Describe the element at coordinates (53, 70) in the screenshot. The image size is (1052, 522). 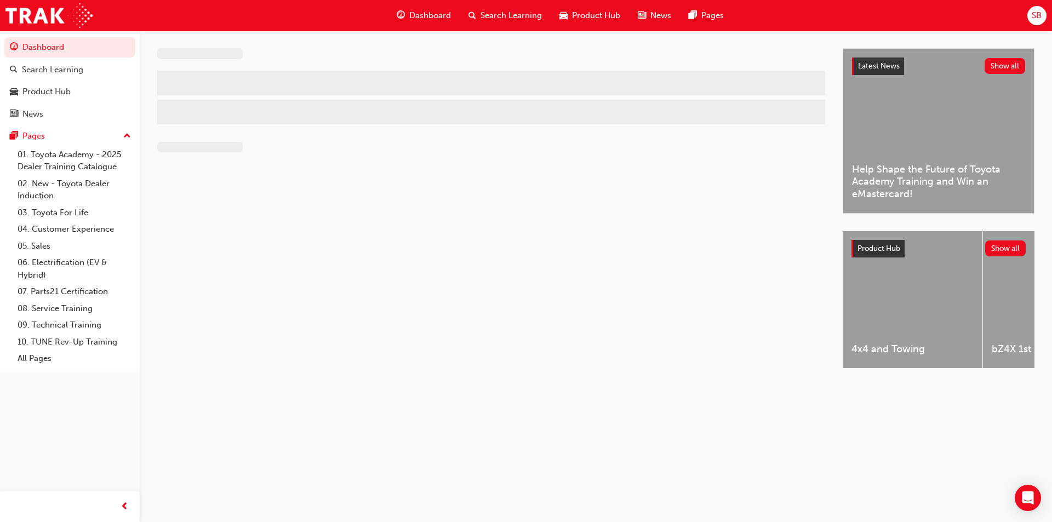
I see `div: Search Learning` at that location.